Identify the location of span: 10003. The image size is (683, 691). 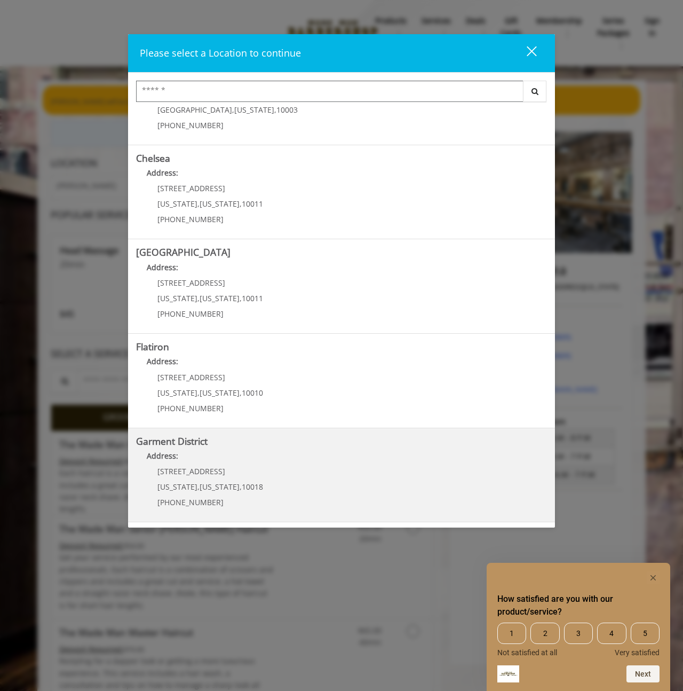
(287, 109).